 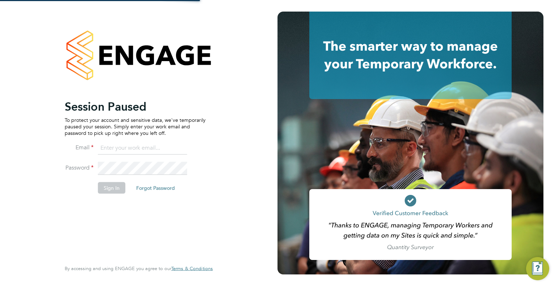 What do you see at coordinates (192, 268) in the screenshot?
I see `a: Terms & Conditions` at bounding box center [192, 268].